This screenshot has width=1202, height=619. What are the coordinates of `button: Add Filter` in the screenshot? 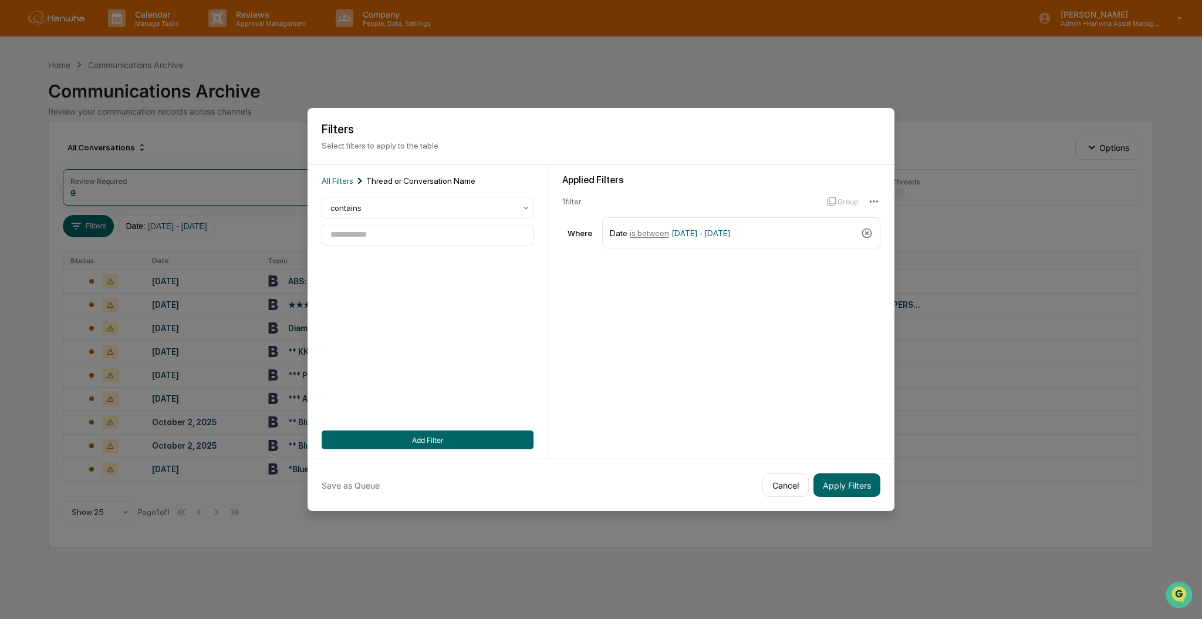 It's located at (427, 440).